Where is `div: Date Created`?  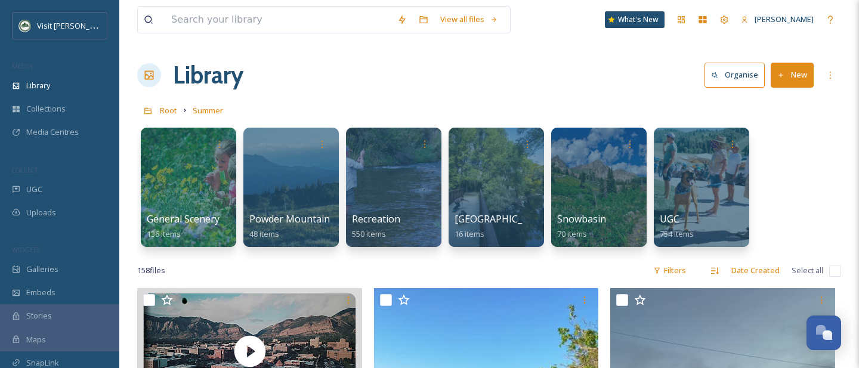 div: Date Created is located at coordinates (755, 270).